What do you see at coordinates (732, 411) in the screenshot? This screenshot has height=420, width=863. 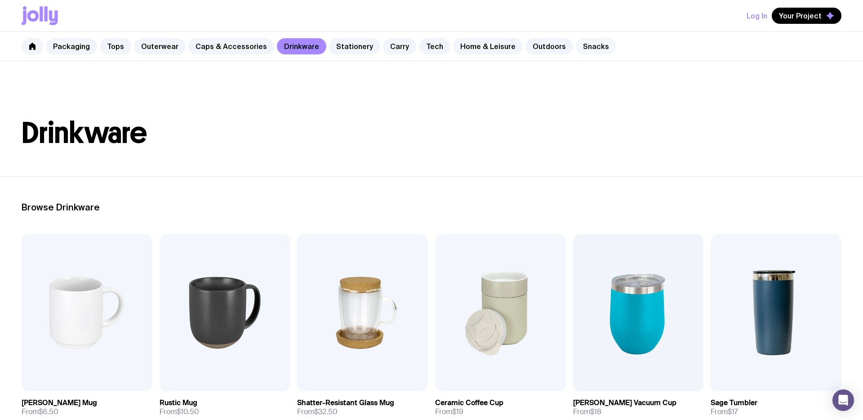 I see `span: $17` at bounding box center [732, 411].